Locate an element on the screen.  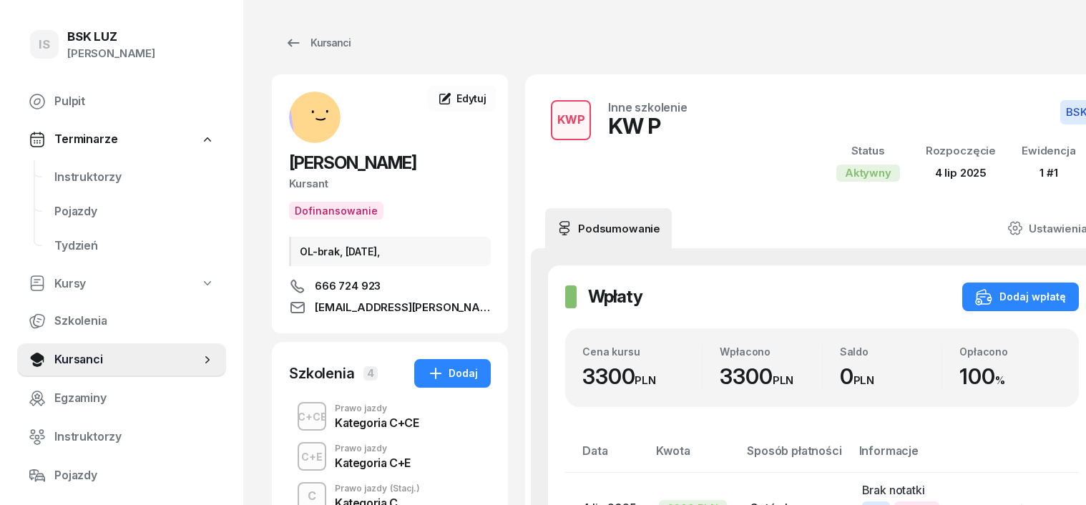
th: Sposób płatności is located at coordinates (794, 457).